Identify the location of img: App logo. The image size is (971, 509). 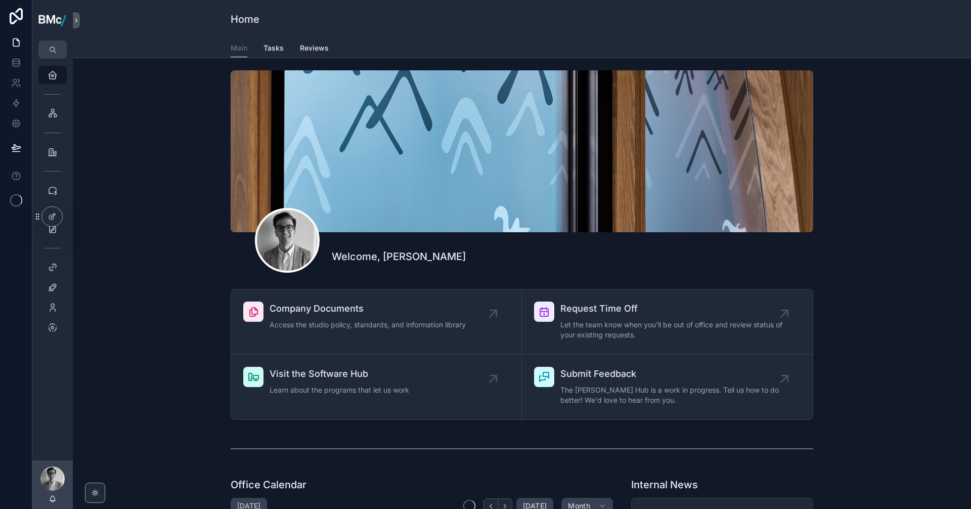
(53, 20).